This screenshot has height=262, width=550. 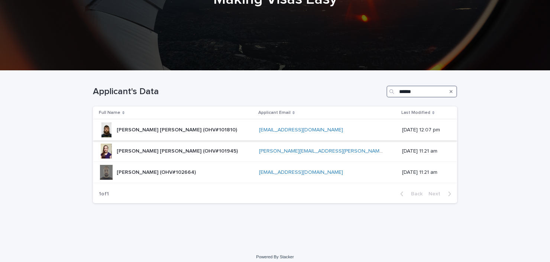 What do you see at coordinates (422, 91) in the screenshot?
I see `input: Search` at bounding box center [422, 91].